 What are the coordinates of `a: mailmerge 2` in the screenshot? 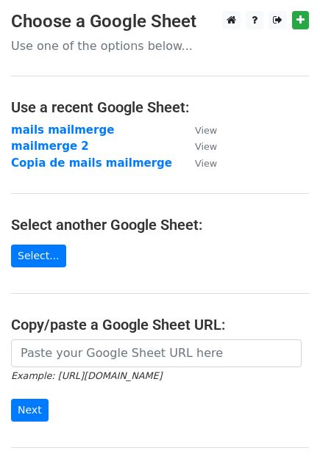 It's located at (50, 146).